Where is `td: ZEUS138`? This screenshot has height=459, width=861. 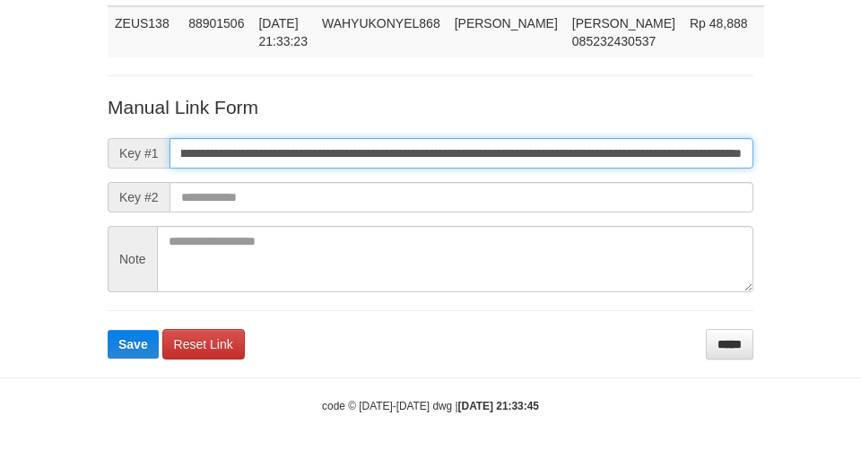
td: ZEUS138 is located at coordinates (144, 31).